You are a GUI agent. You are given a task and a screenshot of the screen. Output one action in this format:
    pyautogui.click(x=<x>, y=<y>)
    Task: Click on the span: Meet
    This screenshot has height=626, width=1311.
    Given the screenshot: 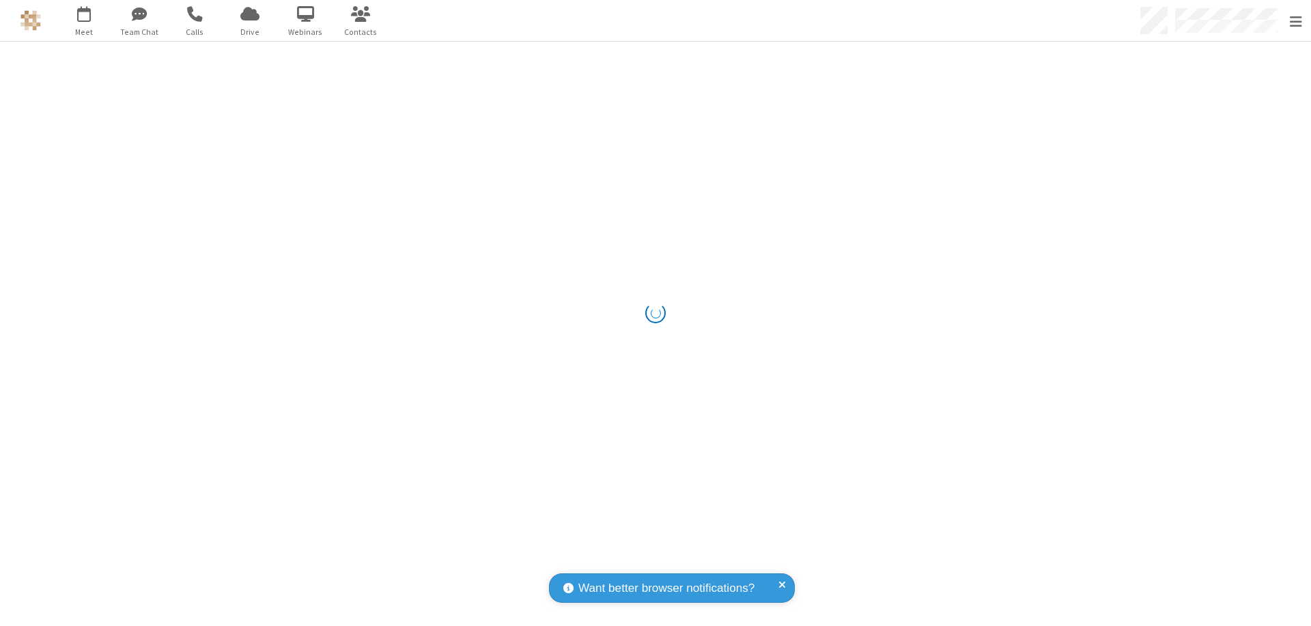 What is the action you would take?
    pyautogui.click(x=84, y=32)
    